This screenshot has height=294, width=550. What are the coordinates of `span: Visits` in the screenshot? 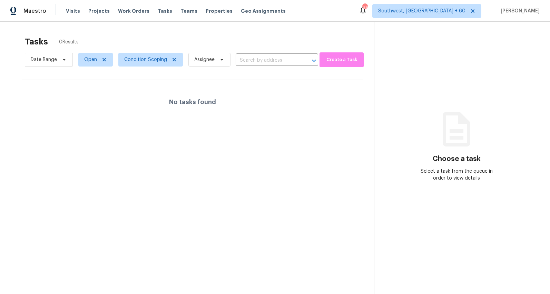 It's located at (73, 11).